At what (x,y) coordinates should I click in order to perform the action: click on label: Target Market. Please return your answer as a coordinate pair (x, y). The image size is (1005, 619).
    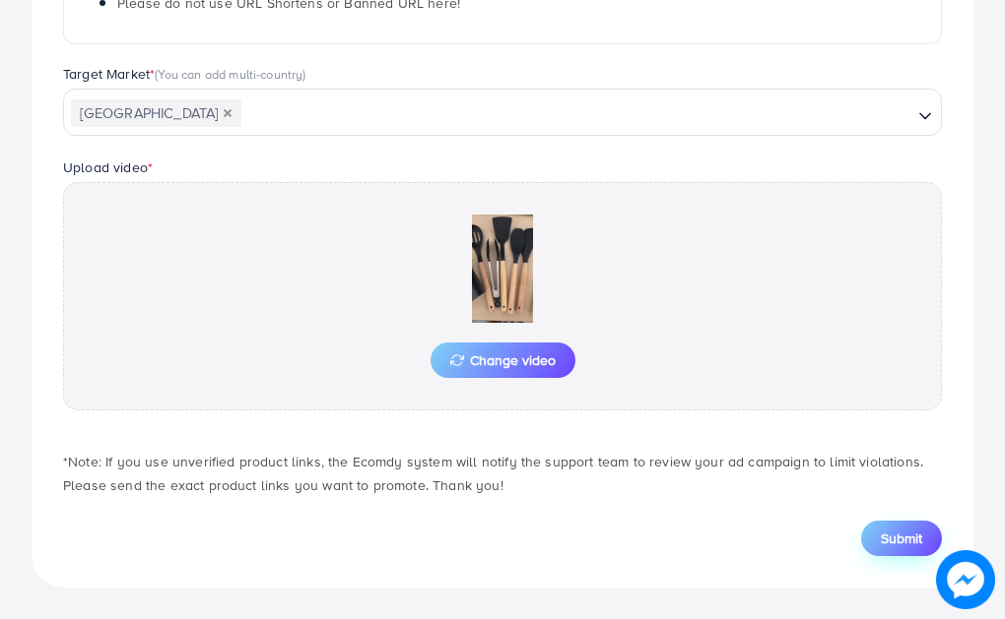
    Looking at the image, I should click on (184, 74).